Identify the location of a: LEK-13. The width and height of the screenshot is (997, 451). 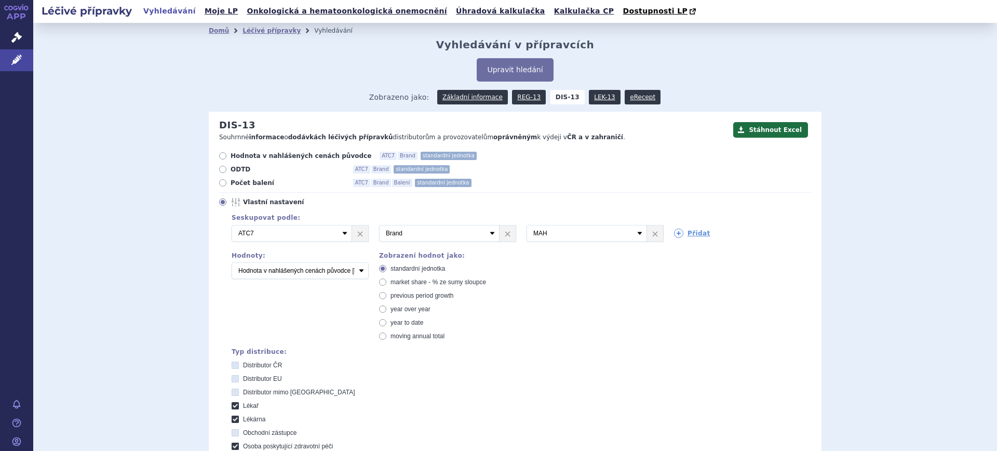
(604, 97).